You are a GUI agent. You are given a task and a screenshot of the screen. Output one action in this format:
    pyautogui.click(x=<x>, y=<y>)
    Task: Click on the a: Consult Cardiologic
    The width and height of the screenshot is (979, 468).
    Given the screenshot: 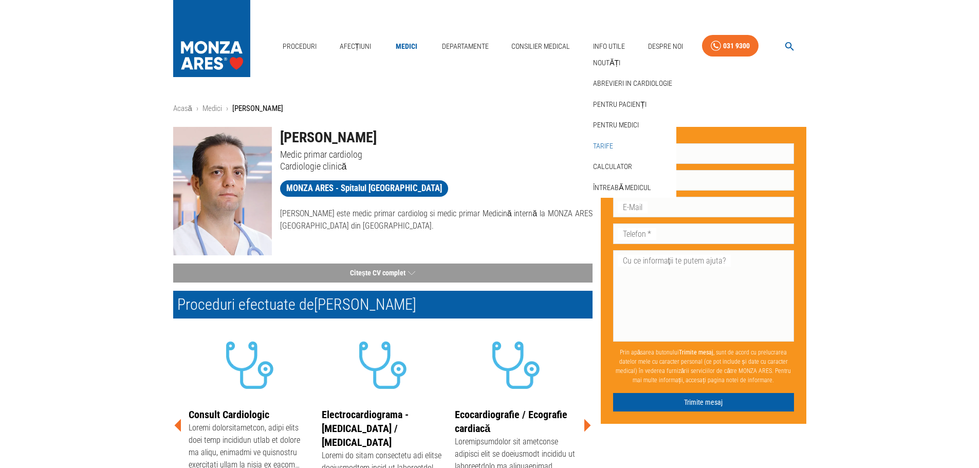 What is the action you would take?
    pyautogui.click(x=229, y=415)
    